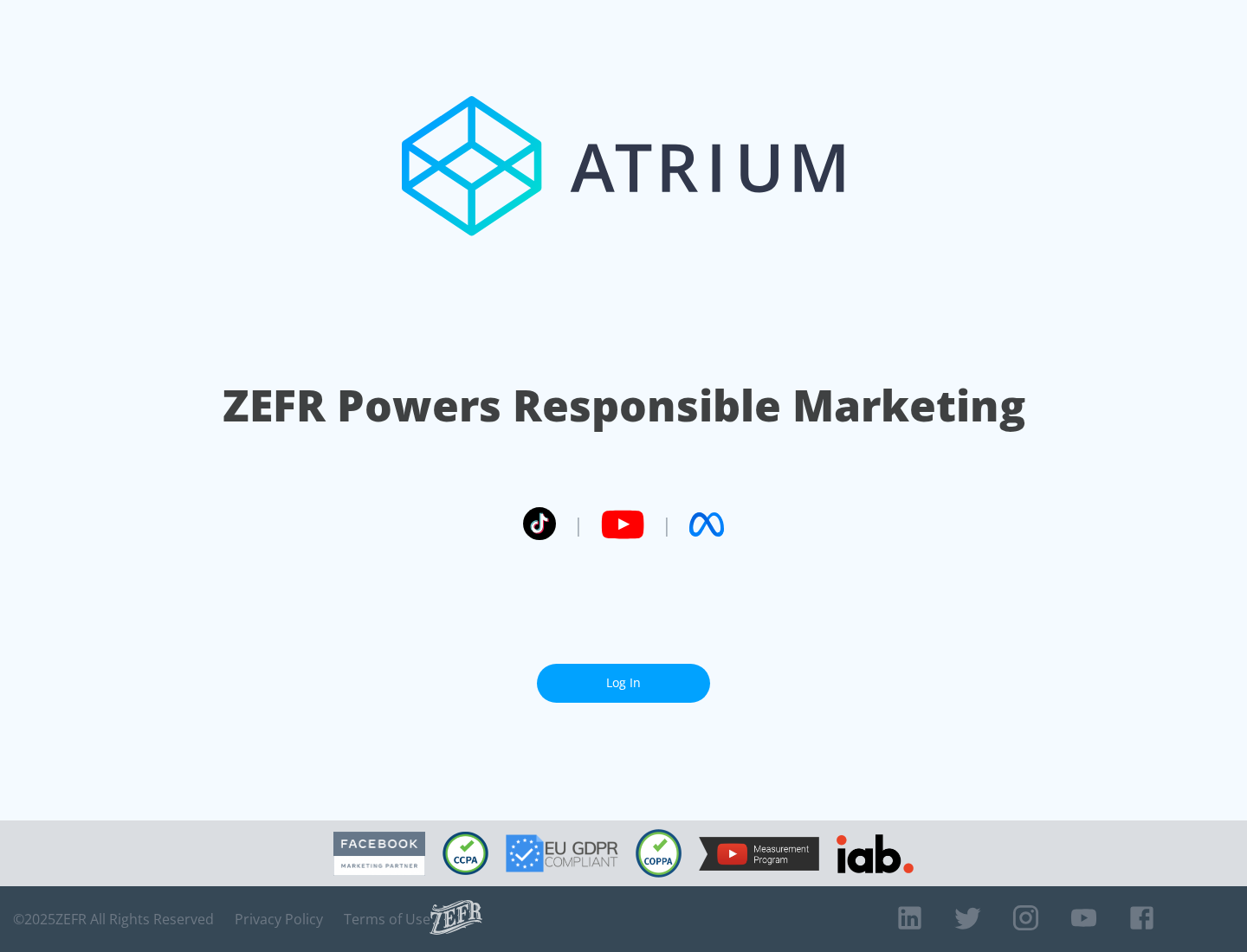 This screenshot has width=1247, height=952. Describe the element at coordinates (379, 854) in the screenshot. I see `img: Facebook Marketing Partner` at that location.